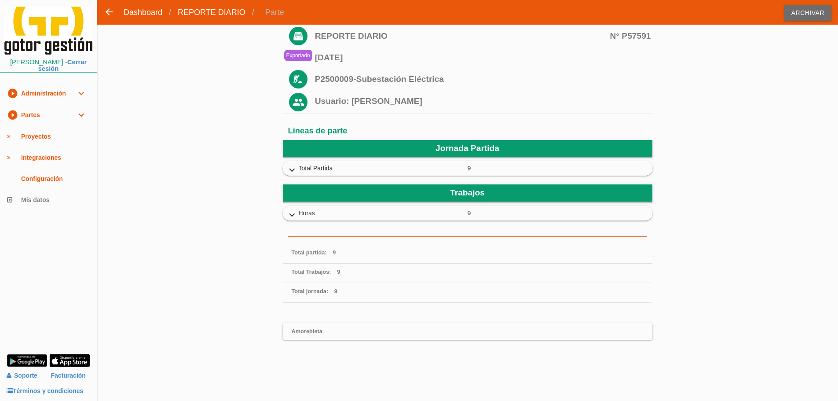  What do you see at coordinates (275, 12) in the screenshot?
I see `span: Parte` at bounding box center [275, 12].